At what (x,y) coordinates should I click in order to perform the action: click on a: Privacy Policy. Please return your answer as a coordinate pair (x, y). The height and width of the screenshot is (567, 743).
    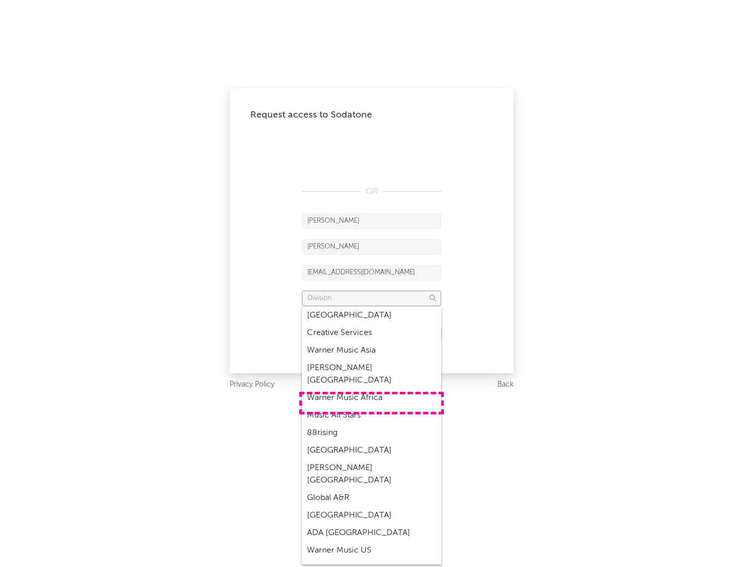
    Looking at the image, I should click on (252, 385).